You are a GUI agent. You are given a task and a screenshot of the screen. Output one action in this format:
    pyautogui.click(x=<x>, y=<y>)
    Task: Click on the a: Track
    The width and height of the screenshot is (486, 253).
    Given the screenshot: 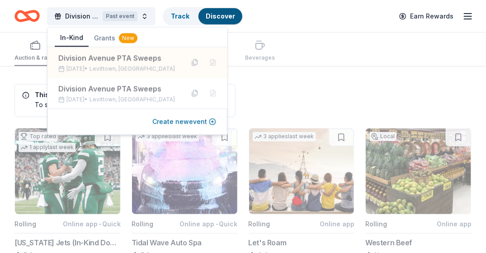 What is the action you would take?
    pyautogui.click(x=180, y=16)
    